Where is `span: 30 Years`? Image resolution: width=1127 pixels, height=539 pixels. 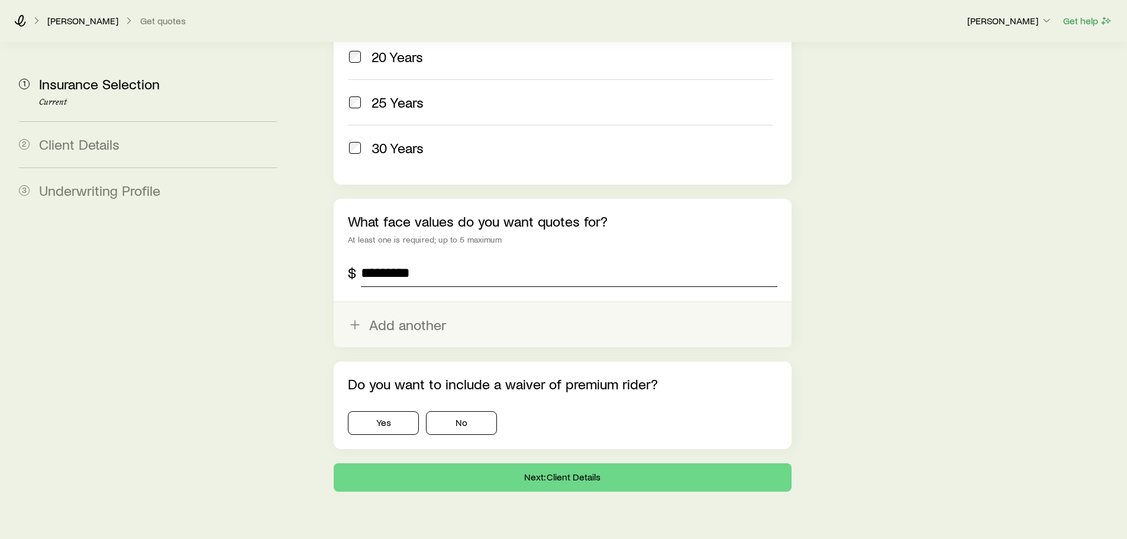 span: 30 Years is located at coordinates (398, 148).